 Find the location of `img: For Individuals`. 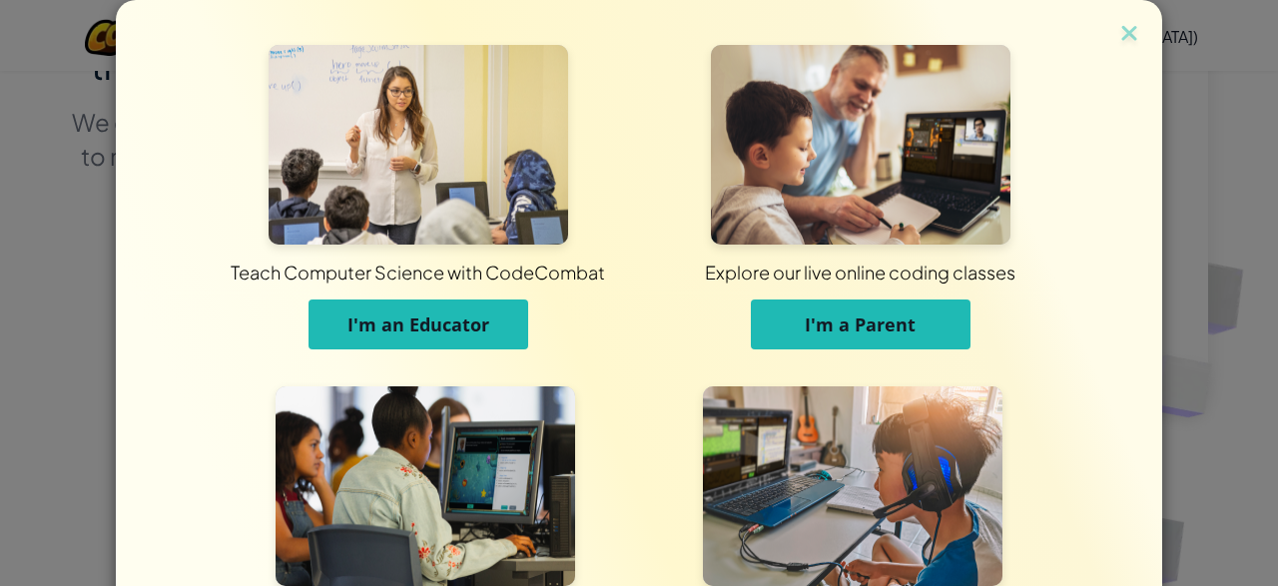

img: For Individuals is located at coordinates (852, 486).